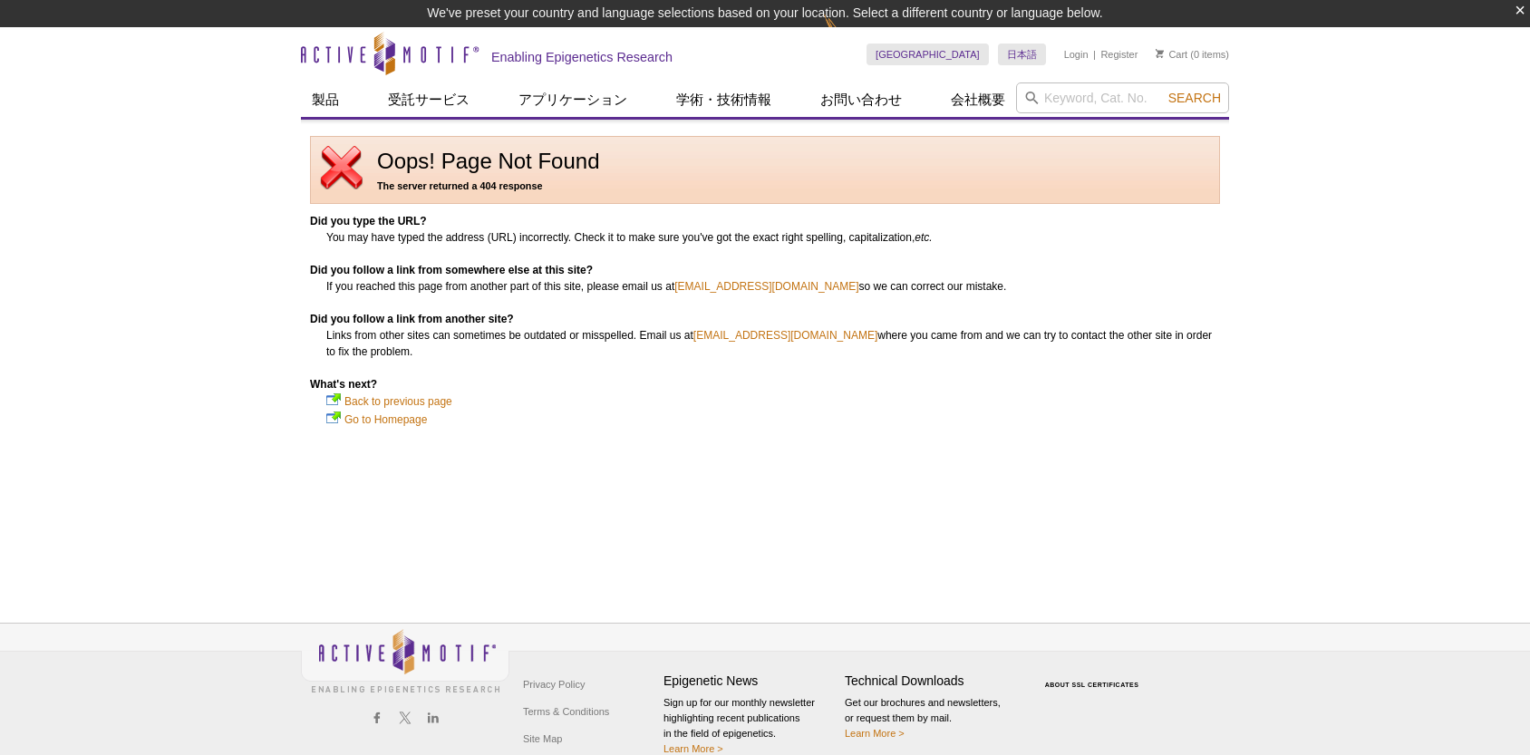 The width and height of the screenshot is (1530, 755). Describe the element at coordinates (765, 221) in the screenshot. I see `dt: Did you type the URL?` at that location.